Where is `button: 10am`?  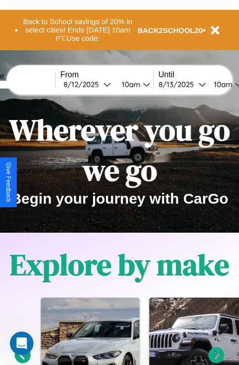 button: 10am is located at coordinates (133, 84).